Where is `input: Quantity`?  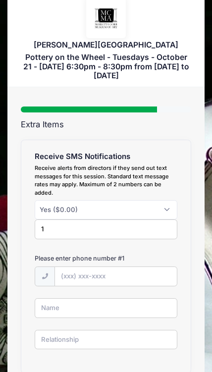 input: Quantity is located at coordinates (106, 229).